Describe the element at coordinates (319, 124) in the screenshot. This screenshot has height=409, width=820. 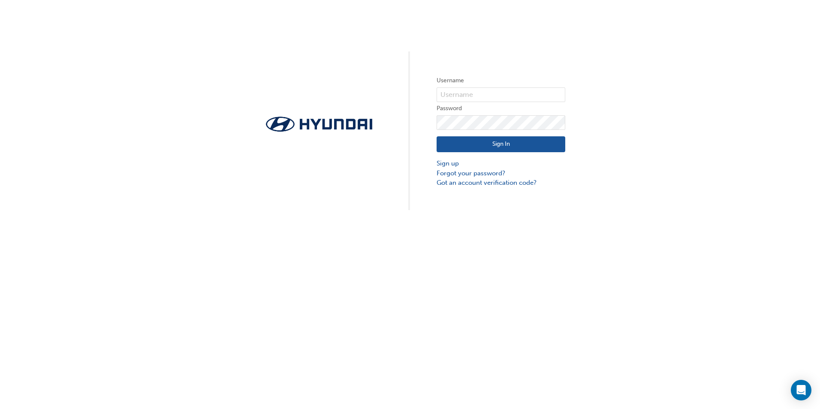
I see `img: Trak` at that location.